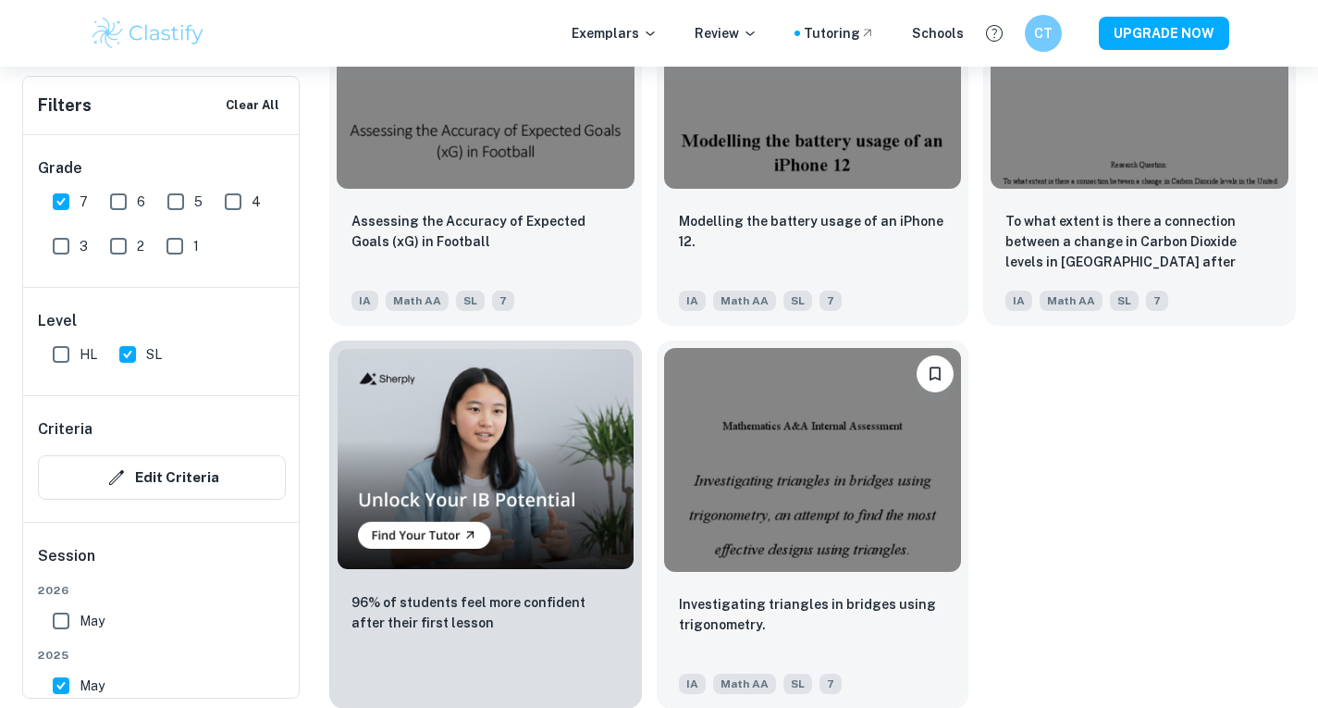  Describe the element at coordinates (162, 168) in the screenshot. I see `h6: Grade` at that location.